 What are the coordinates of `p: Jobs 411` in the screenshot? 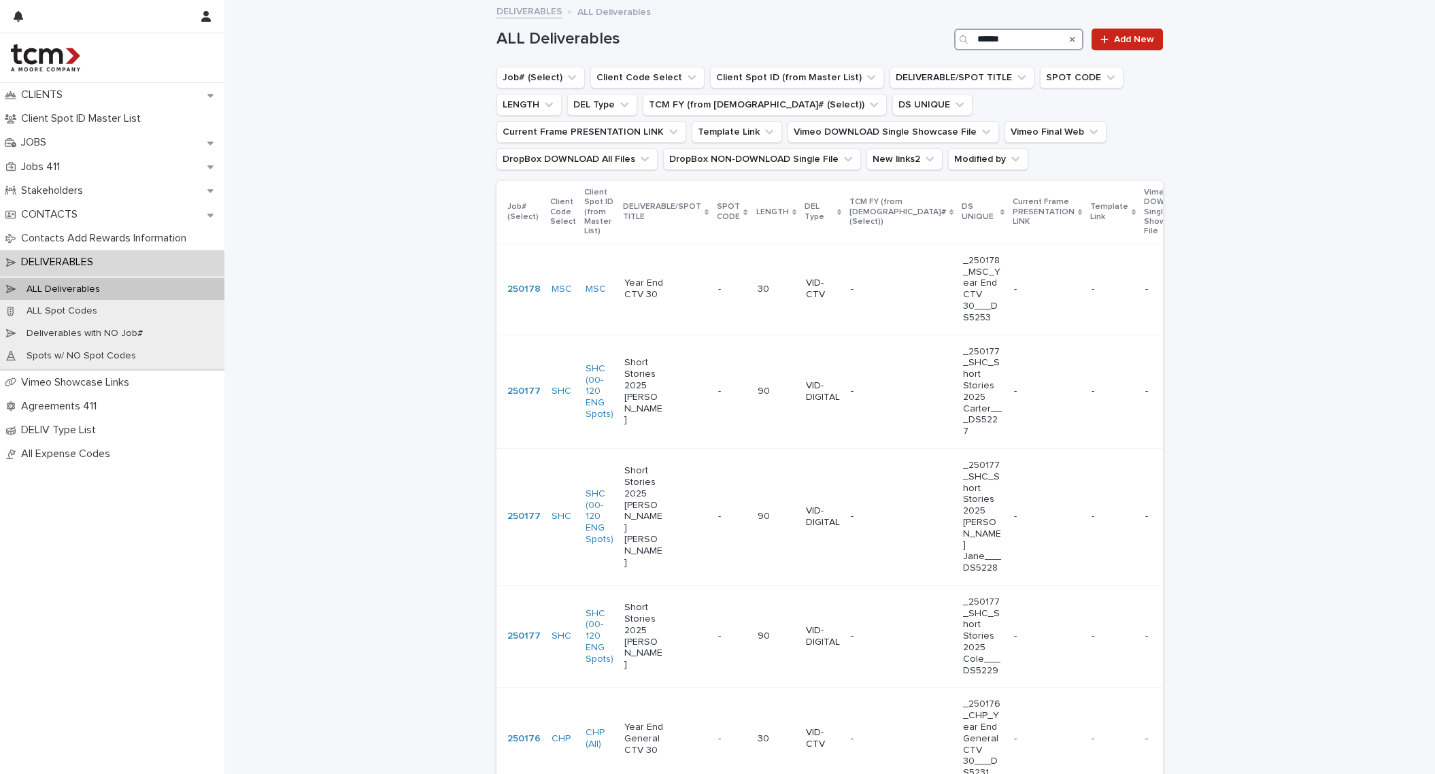 It's located at (43, 167).